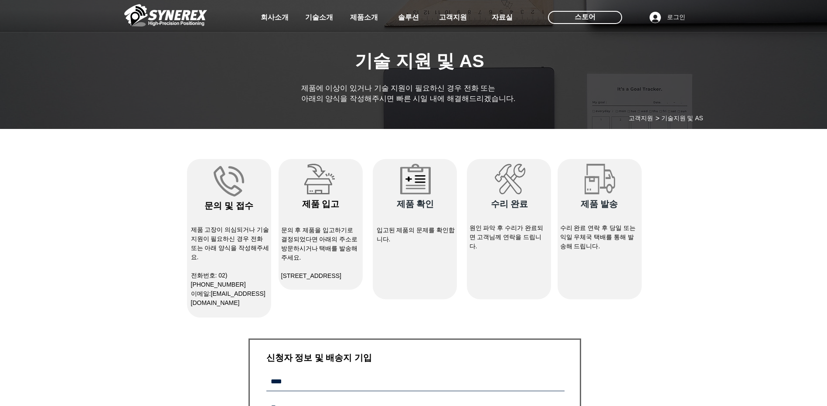  I want to click on span: ​문의 후 제품을 입고하기로 결정되었다면 아래의 주소로 방문하시거나 택배를 발송해주세요., so click(320, 244).